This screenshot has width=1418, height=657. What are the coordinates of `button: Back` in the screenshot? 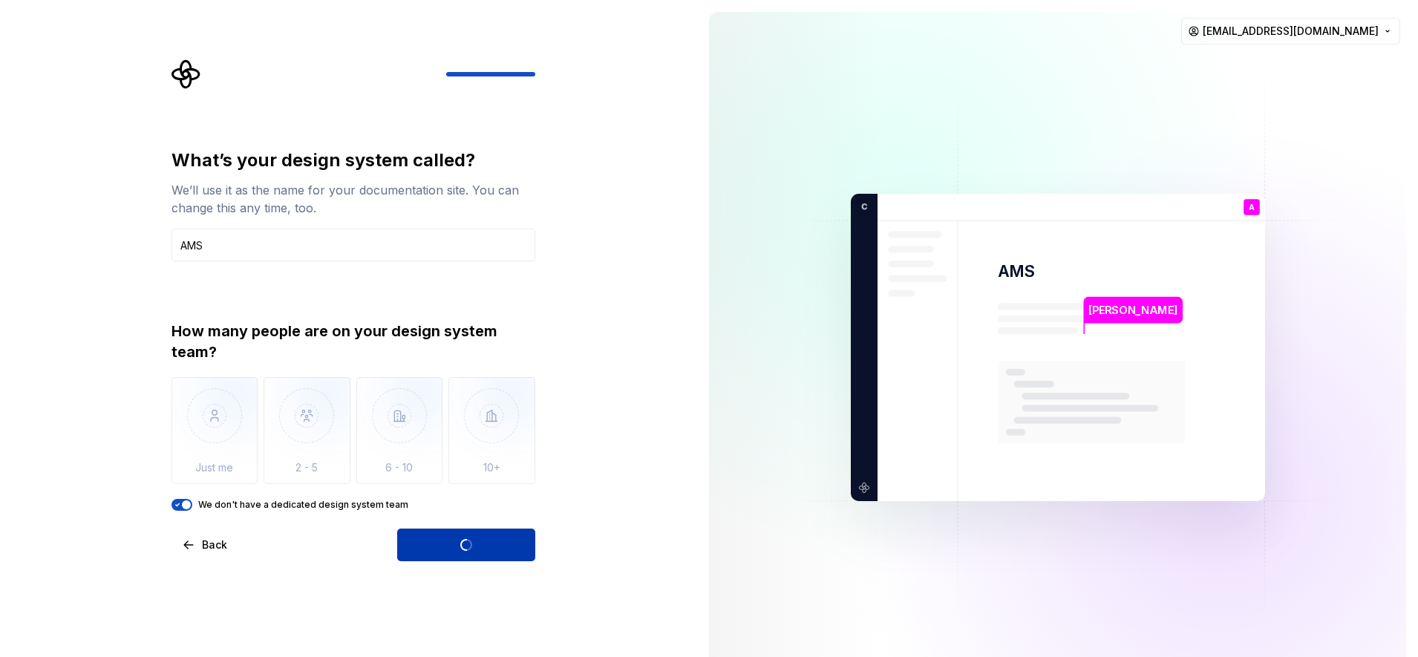 It's located at (206, 545).